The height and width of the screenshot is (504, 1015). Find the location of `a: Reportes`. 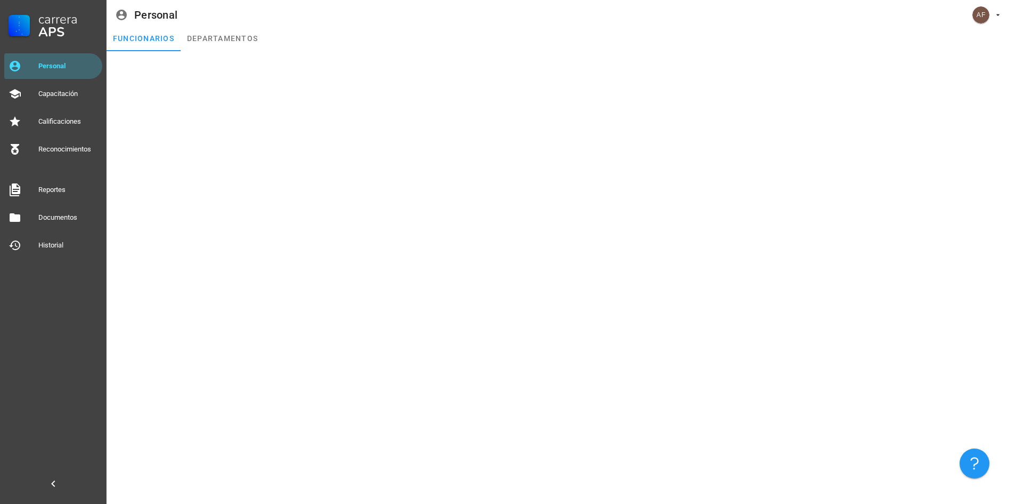

a: Reportes is located at coordinates (53, 190).